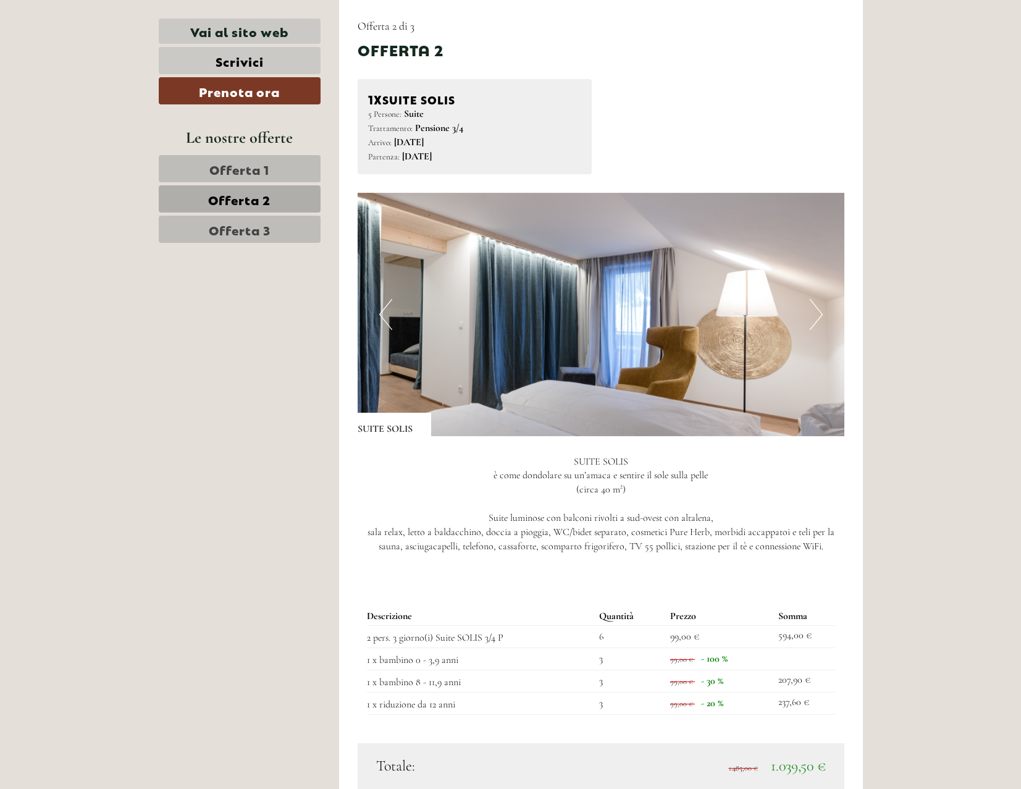 This screenshot has width=1021, height=789. What do you see at coordinates (239, 169) in the screenshot?
I see `span: Offerta 1` at bounding box center [239, 169].